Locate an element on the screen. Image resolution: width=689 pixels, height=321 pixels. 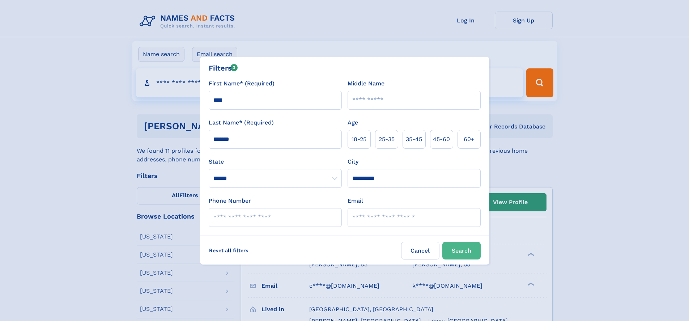
label: Cancel is located at coordinates (420, 250).